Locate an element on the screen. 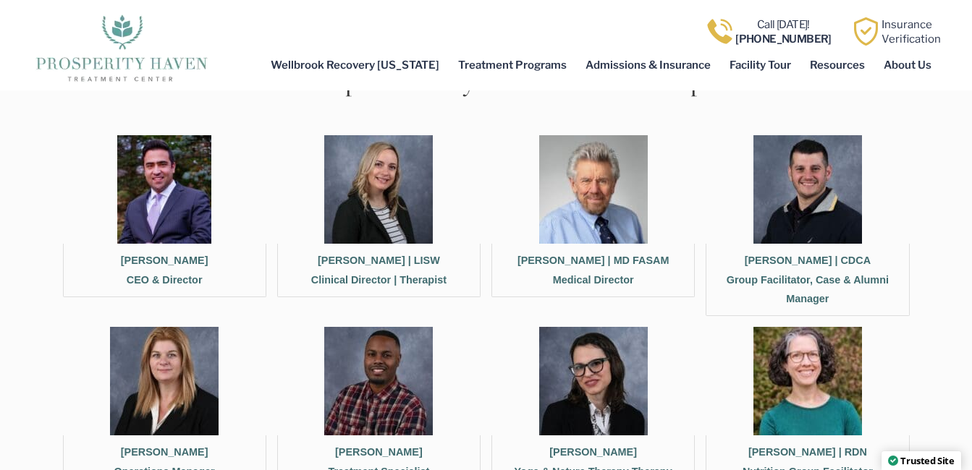 Image resolution: width=972 pixels, height=470 pixels. a: Resources is located at coordinates (837, 65).